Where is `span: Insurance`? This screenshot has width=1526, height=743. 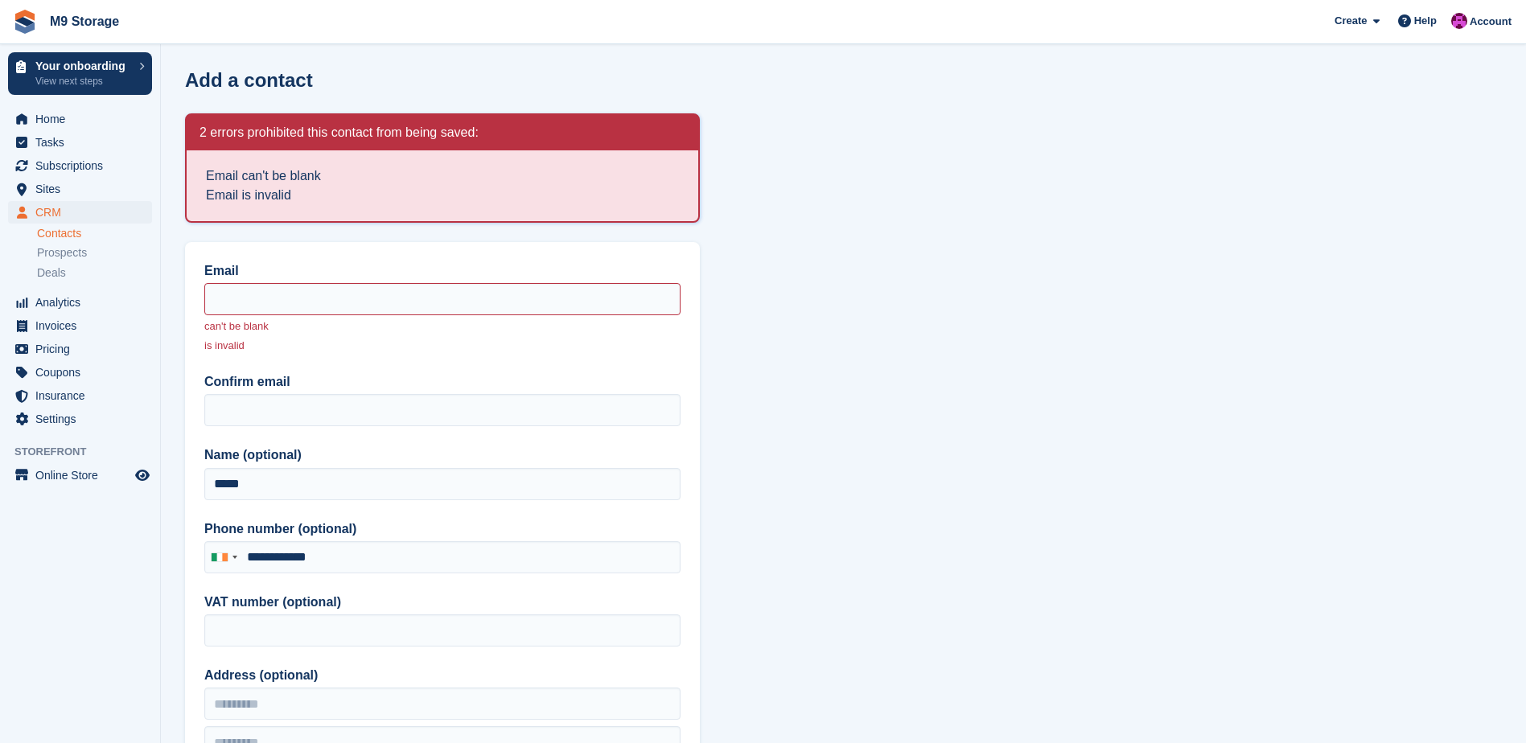
span: Insurance is located at coordinates (84, 396).